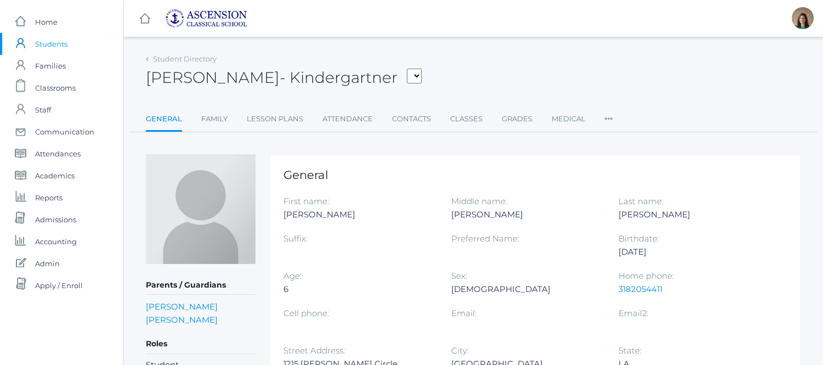 Image resolution: width=823 pixels, height=365 pixels. What do you see at coordinates (348, 119) in the screenshot?
I see `a: Attendance` at bounding box center [348, 119].